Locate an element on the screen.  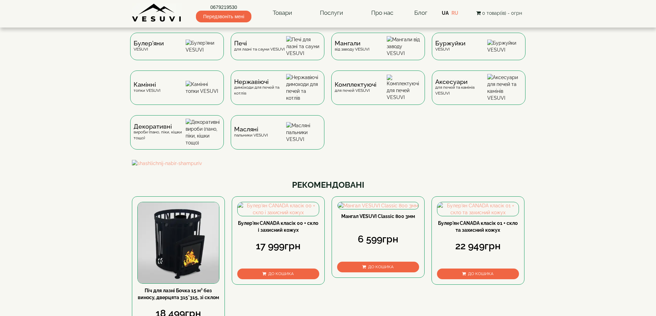
span: 0 товар(ів) - 0грн is located at coordinates (502, 13).